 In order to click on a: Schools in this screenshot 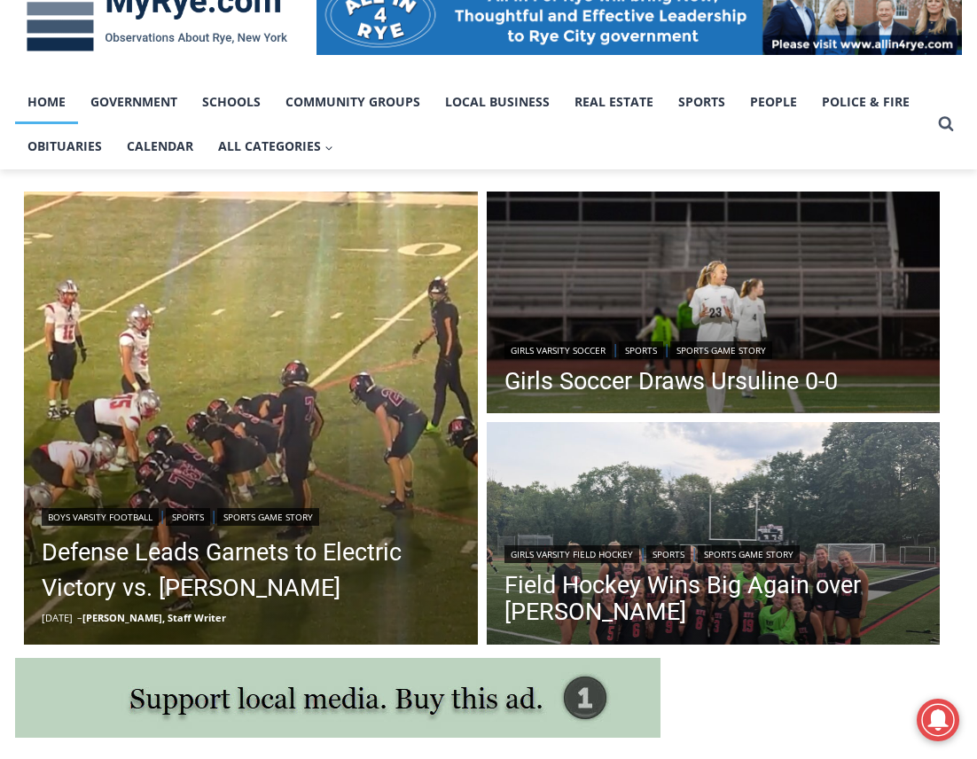, I will do `click(231, 102)`.